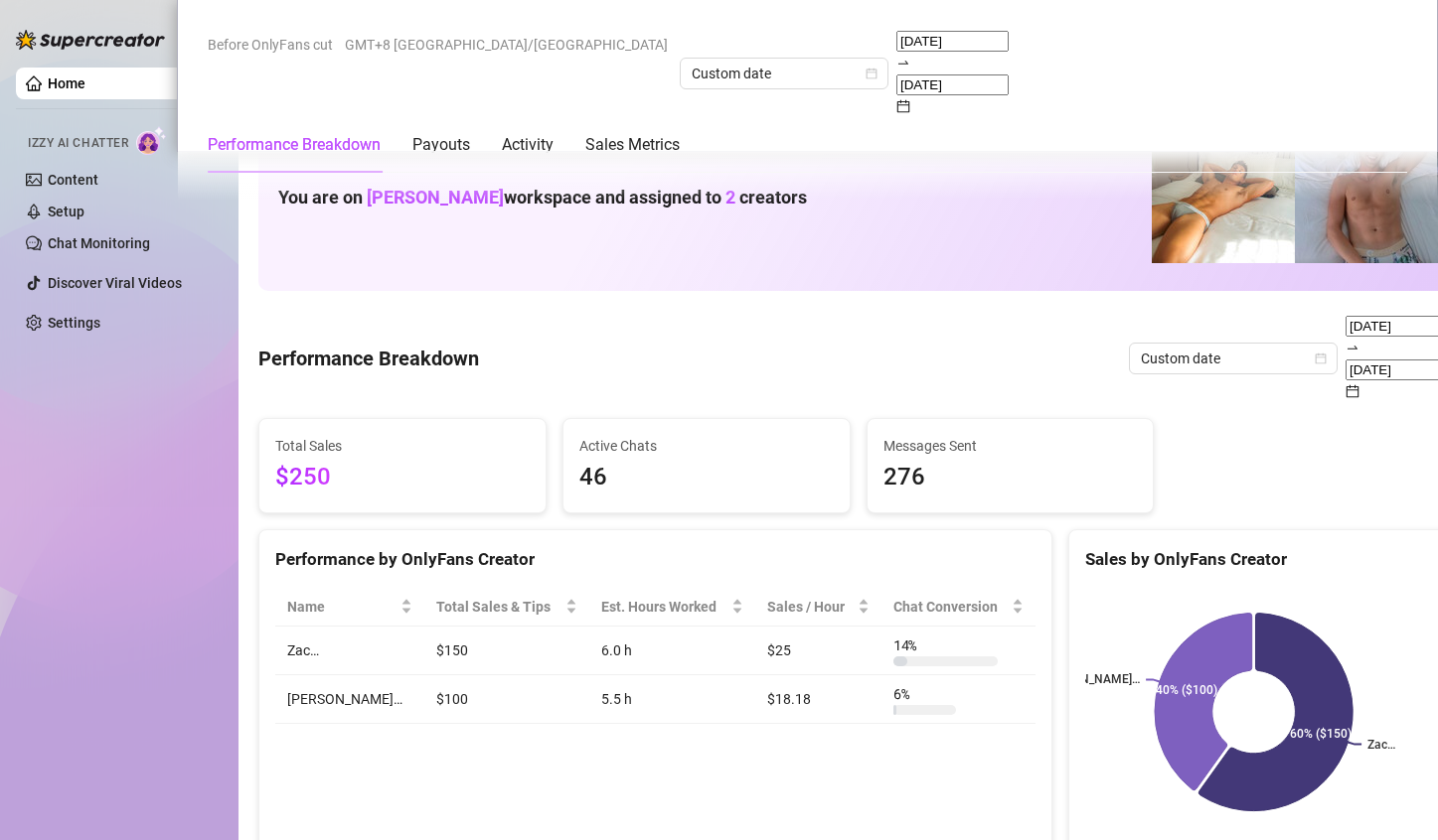 Image resolution: width=1438 pixels, height=840 pixels. Describe the element at coordinates (909, 694) in the screenshot. I see `span: 6 %` at that location.